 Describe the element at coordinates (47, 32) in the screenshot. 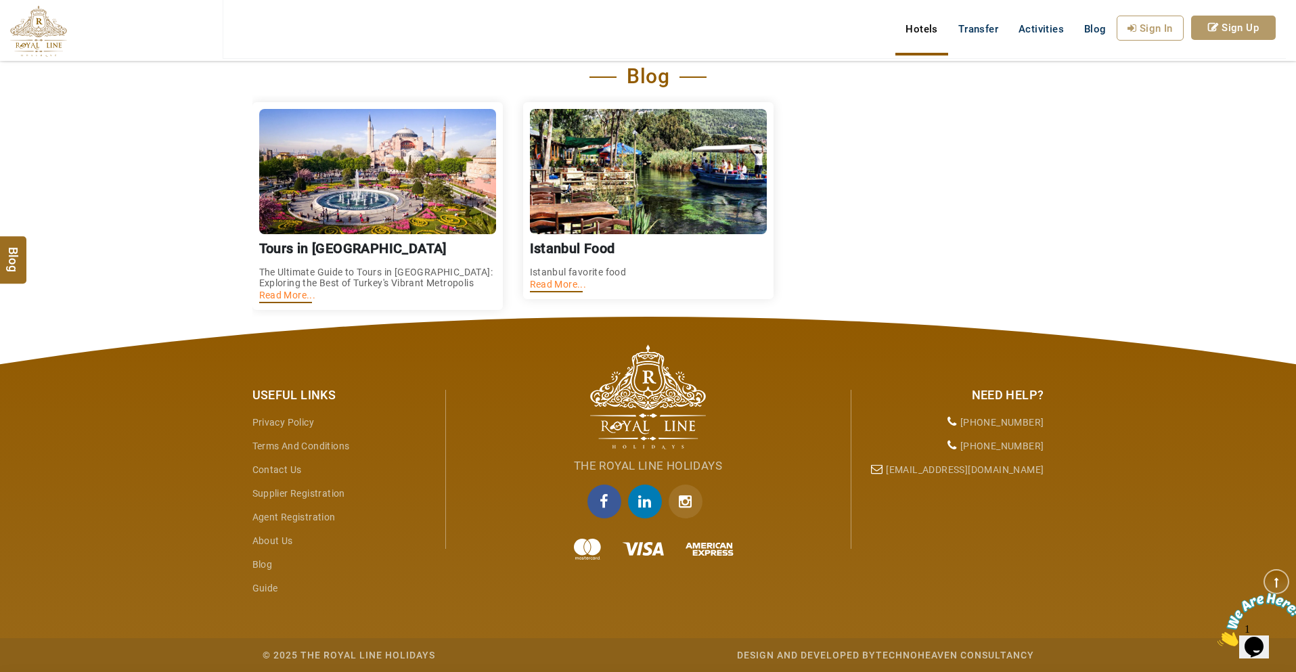

I see `img: Chat attention grabber` at that location.